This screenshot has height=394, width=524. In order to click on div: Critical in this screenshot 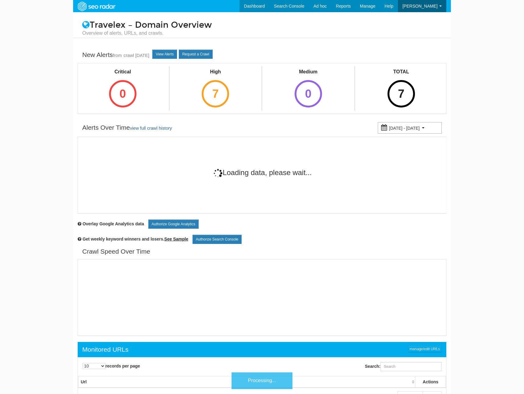, I will do `click(123, 72)`.